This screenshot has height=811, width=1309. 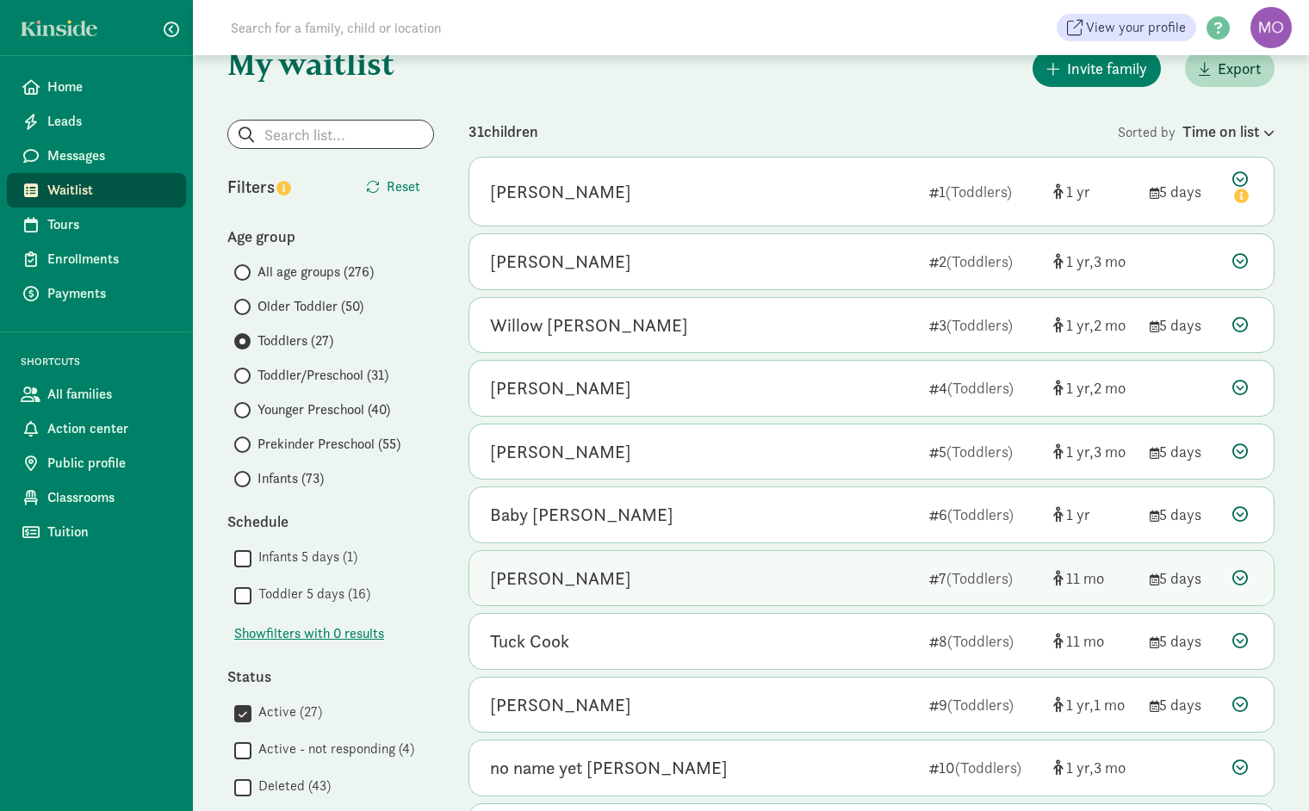 I want to click on label: Active - not responding (4), so click(x=332, y=749).